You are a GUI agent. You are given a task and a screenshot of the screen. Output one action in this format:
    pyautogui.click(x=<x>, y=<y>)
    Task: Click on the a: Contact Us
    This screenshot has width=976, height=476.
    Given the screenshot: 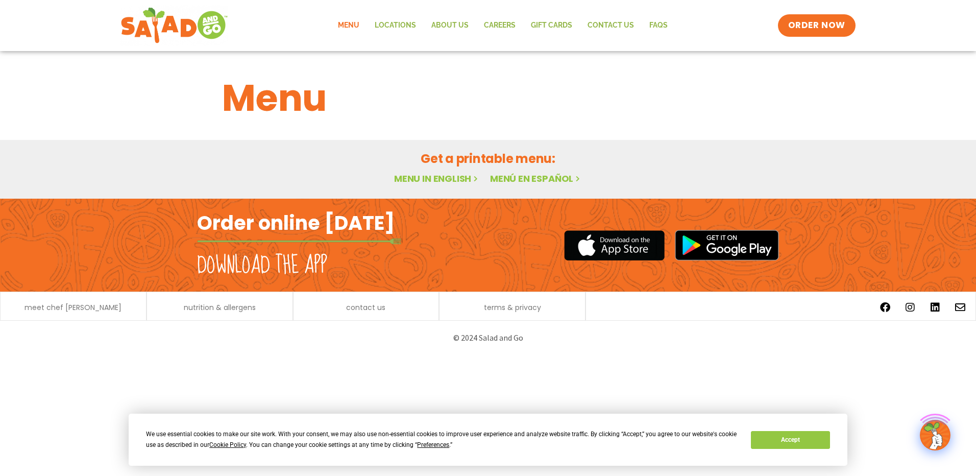 What is the action you would take?
    pyautogui.click(x=611, y=26)
    